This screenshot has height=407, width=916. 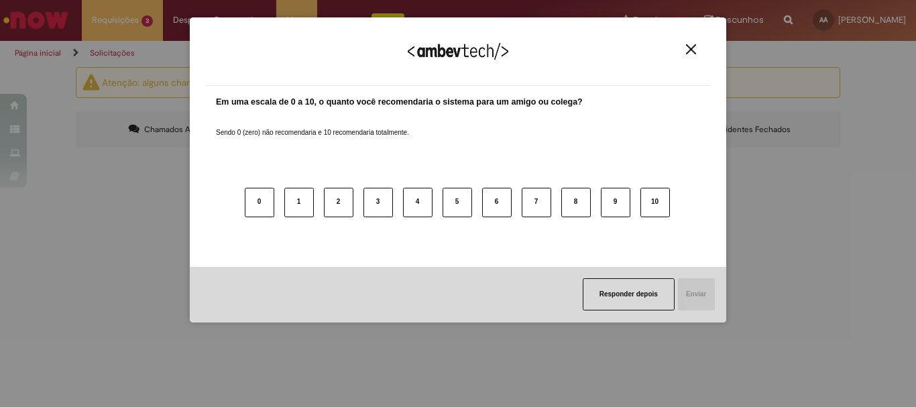 I want to click on button: 8, so click(x=576, y=202).